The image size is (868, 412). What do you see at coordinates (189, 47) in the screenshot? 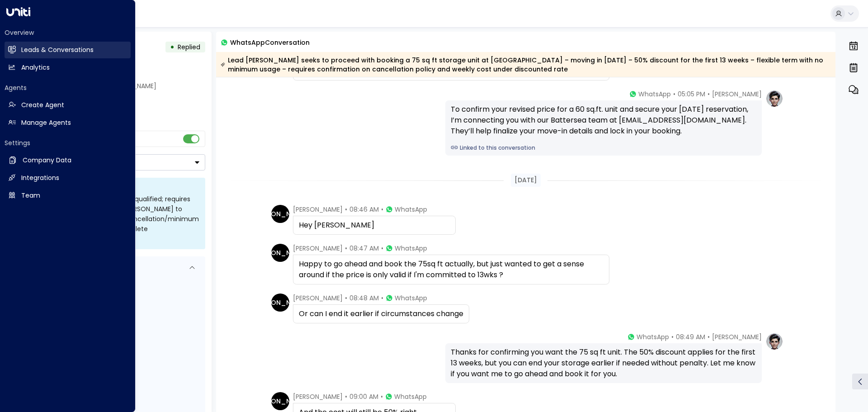
I see `span: Replied` at bounding box center [189, 47].